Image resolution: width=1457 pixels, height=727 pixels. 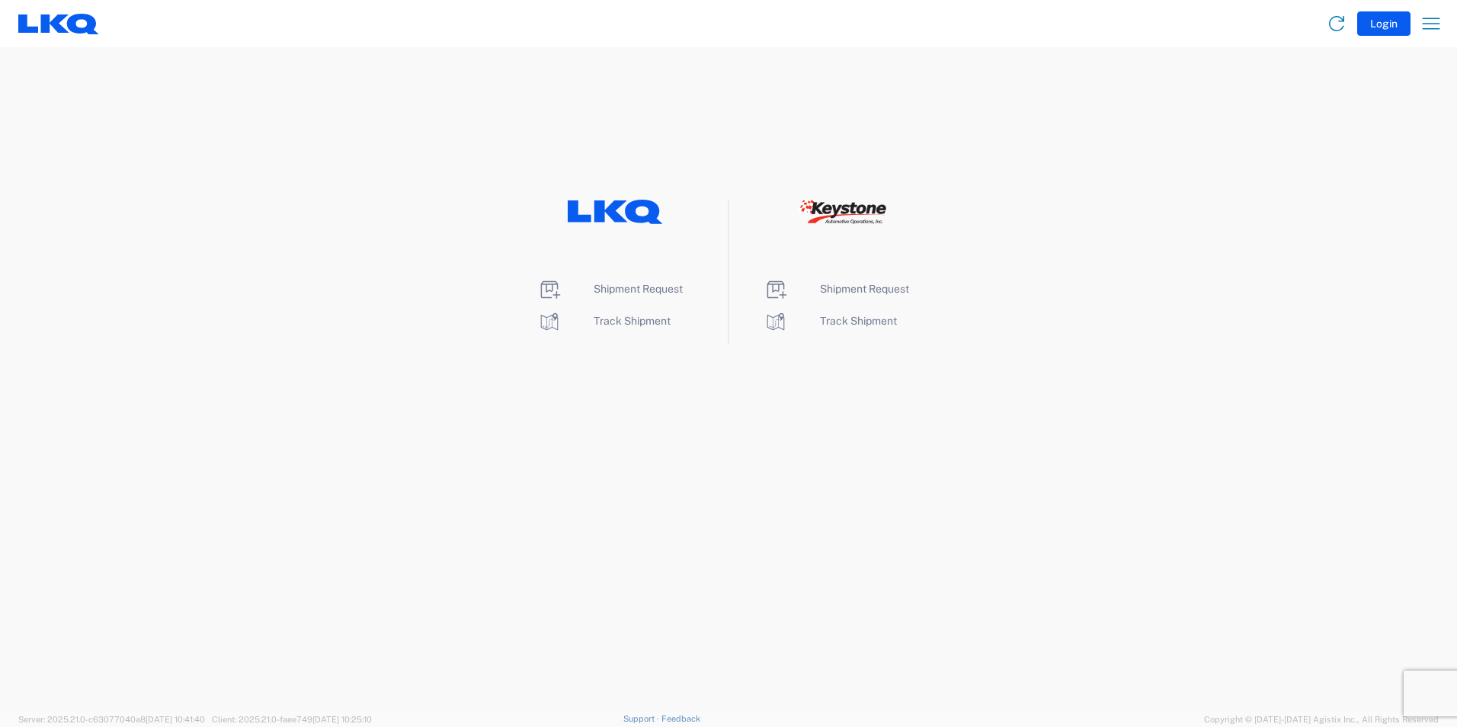 What do you see at coordinates (681, 719) in the screenshot?
I see `a: Feedback` at bounding box center [681, 719].